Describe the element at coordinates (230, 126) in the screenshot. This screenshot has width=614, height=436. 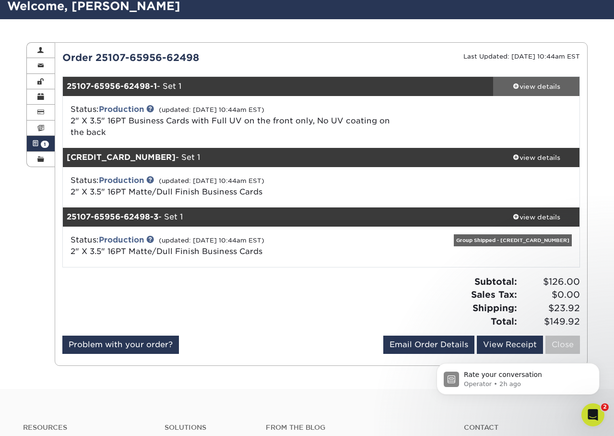
I see `a: 2" X 3.5" 16PT Business Cards with Full UV on the front only, No UV coating on the back` at that location.